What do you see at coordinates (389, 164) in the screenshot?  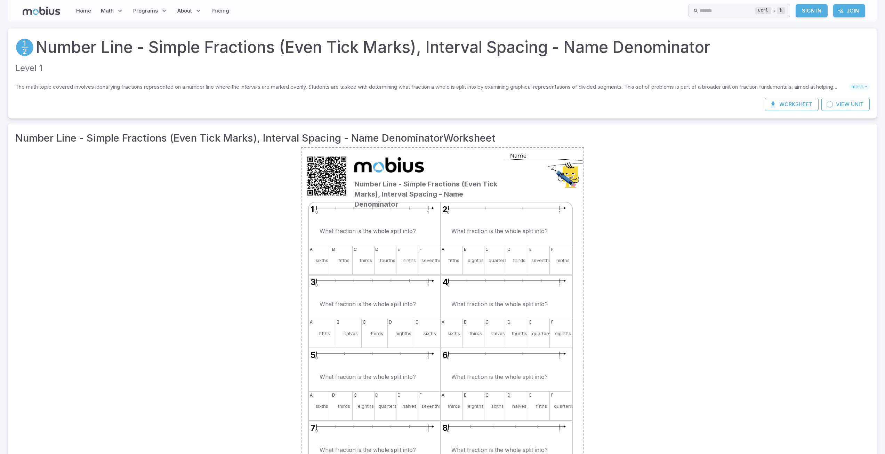 I see `img: Mobius Math Academy logo` at bounding box center [389, 164].